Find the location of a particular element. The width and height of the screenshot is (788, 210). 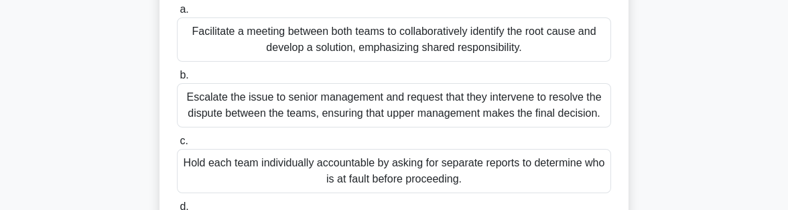

span: c. is located at coordinates (184, 140).